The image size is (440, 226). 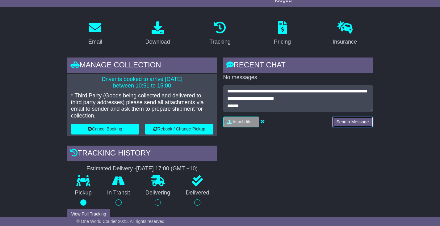 What do you see at coordinates (298, 66) in the screenshot?
I see `div: RECENT CHAT` at bounding box center [298, 66].